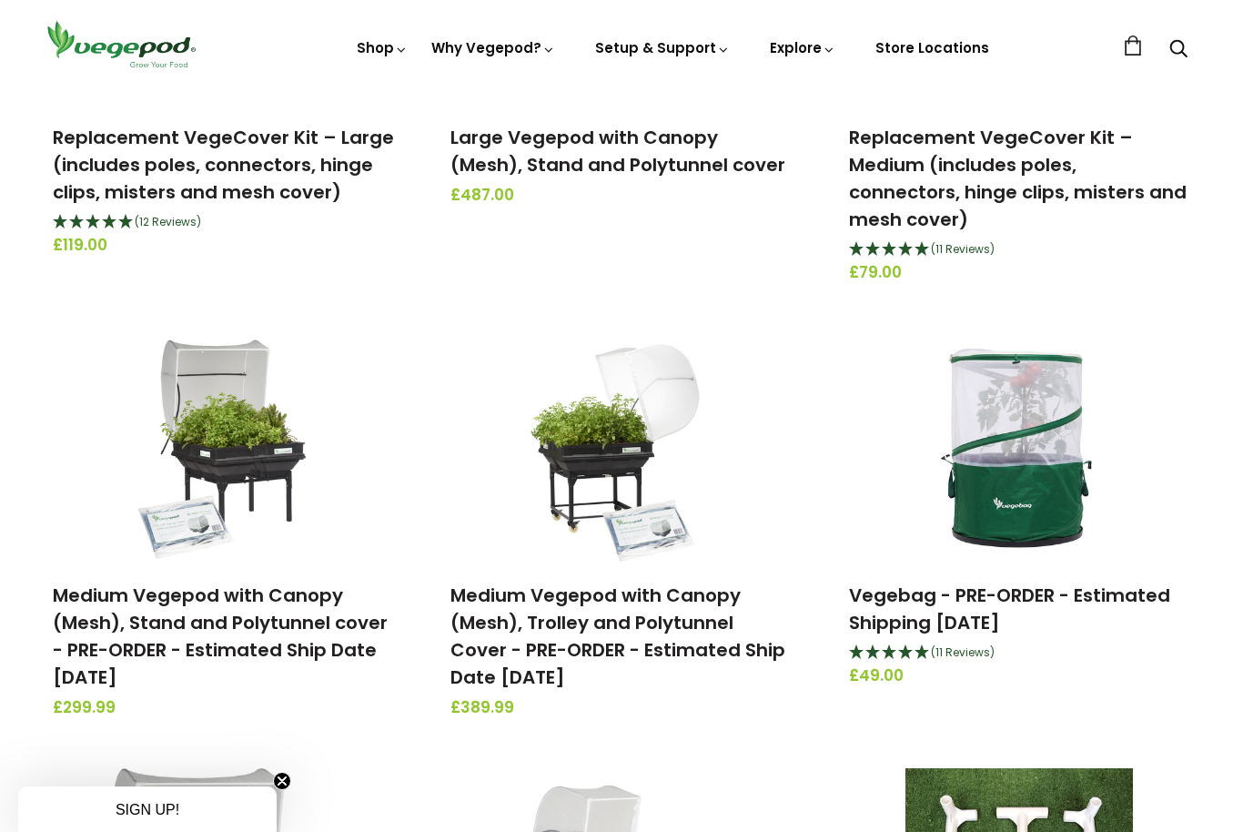 This screenshot has width=1243, height=832. What do you see at coordinates (382, 47) in the screenshot?
I see `a: Shop` at bounding box center [382, 47].